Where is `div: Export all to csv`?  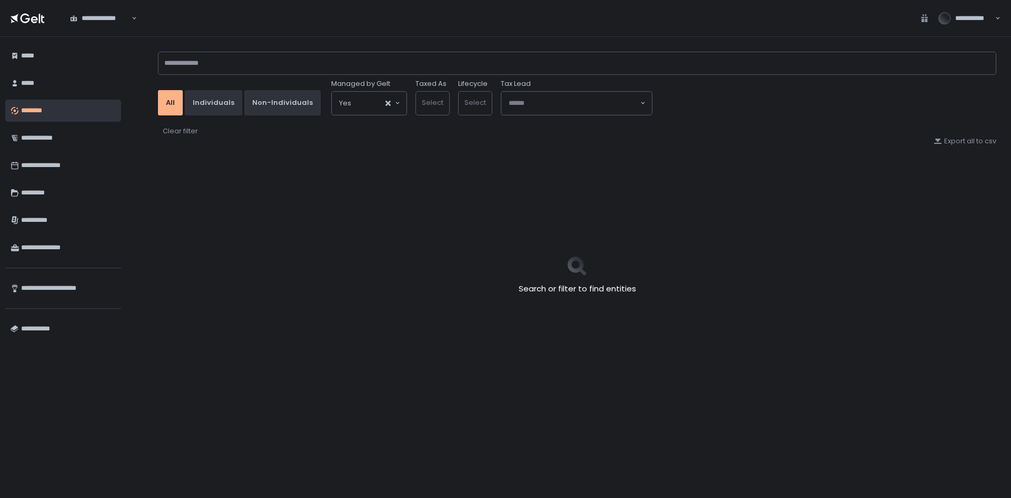
div: Export all to csv is located at coordinates (965, 141).